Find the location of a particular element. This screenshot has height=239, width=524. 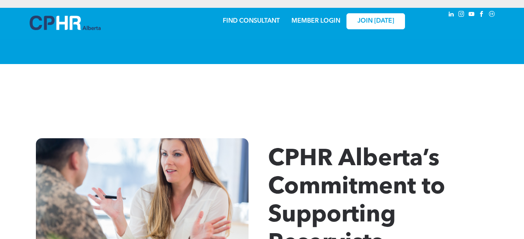

a: youtube is located at coordinates (472, 15).